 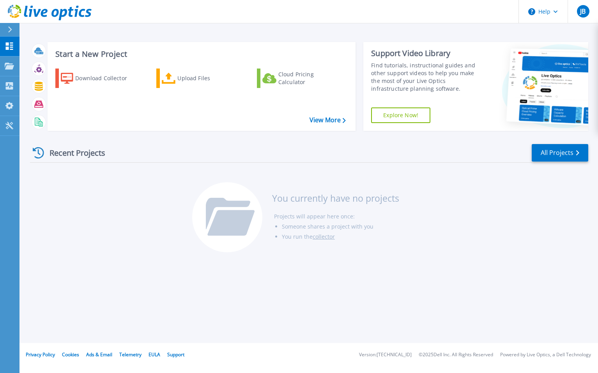 What do you see at coordinates (427, 77) in the screenshot?
I see `div: Find tutorials, instructional guides and other support videos to help you make the most of your L...` at bounding box center [427, 77].